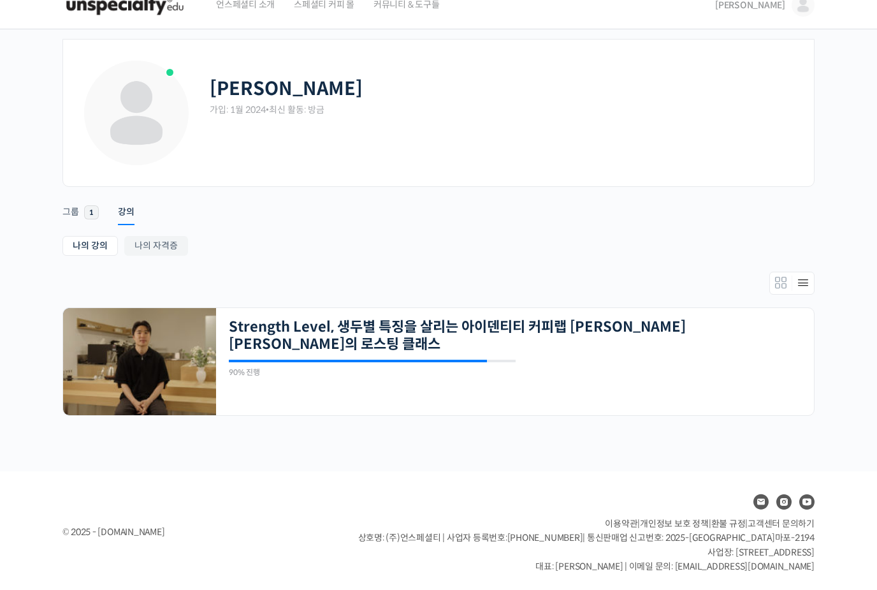  I want to click on span: 대화, so click(124, 429).